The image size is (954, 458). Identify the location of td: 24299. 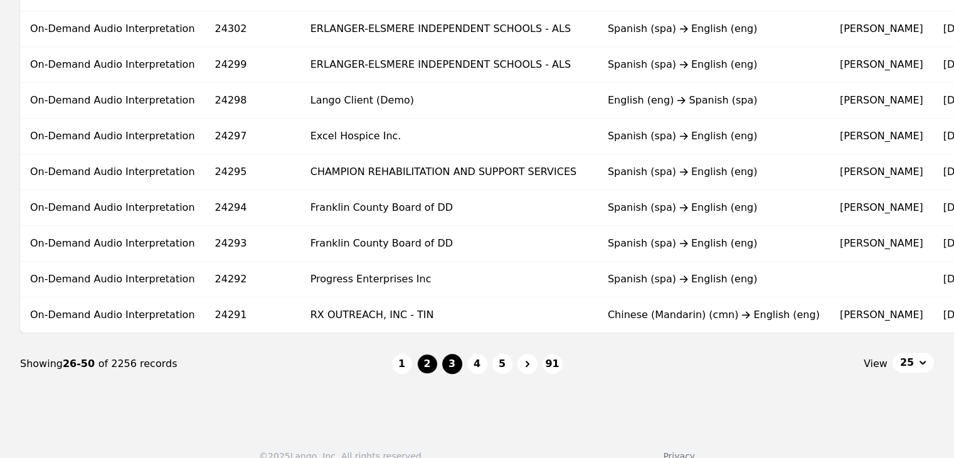
(253, 65).